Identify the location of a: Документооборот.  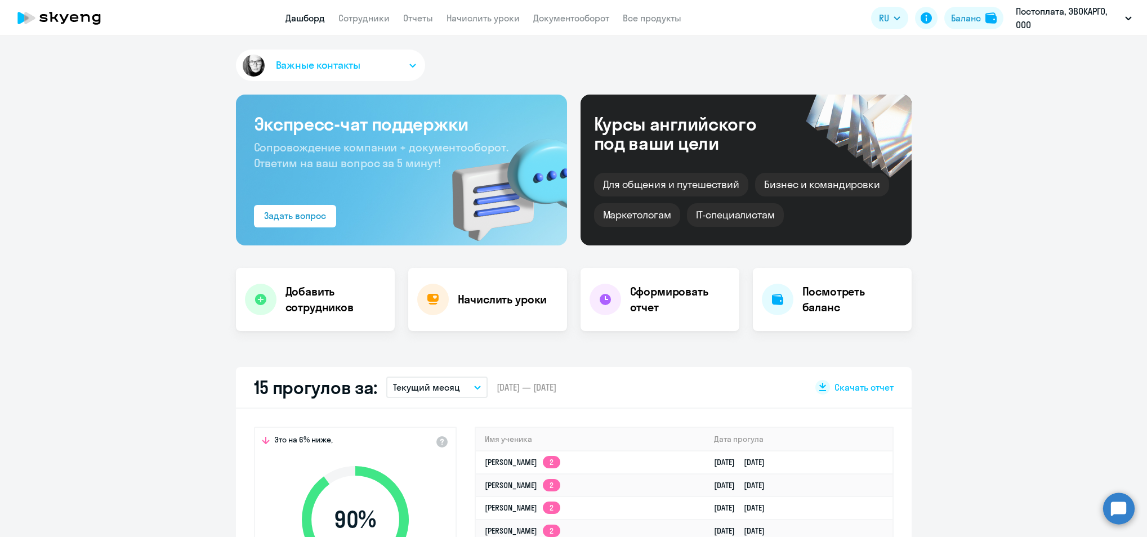
(571, 18).